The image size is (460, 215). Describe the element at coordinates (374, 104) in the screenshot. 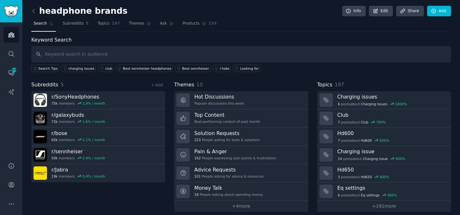

I see `span: Charging issues` at that location.